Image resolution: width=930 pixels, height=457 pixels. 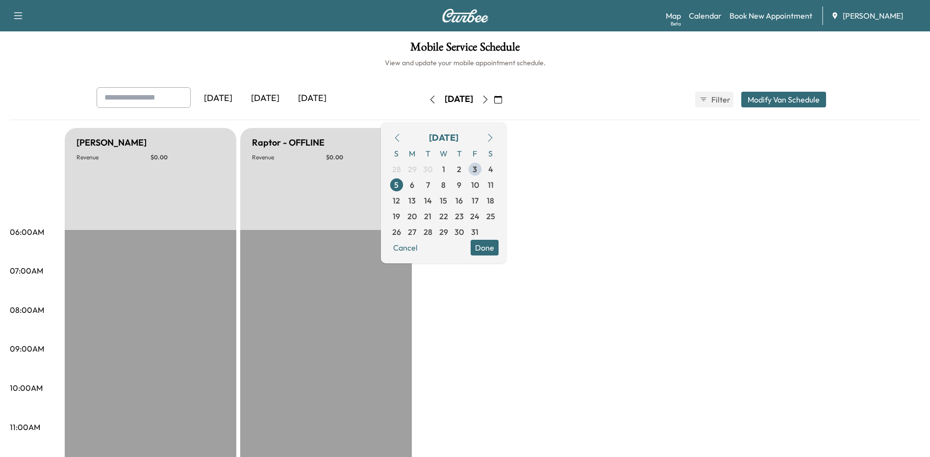 What do you see at coordinates (396, 216) in the screenshot?
I see `span: 19` at bounding box center [396, 216].